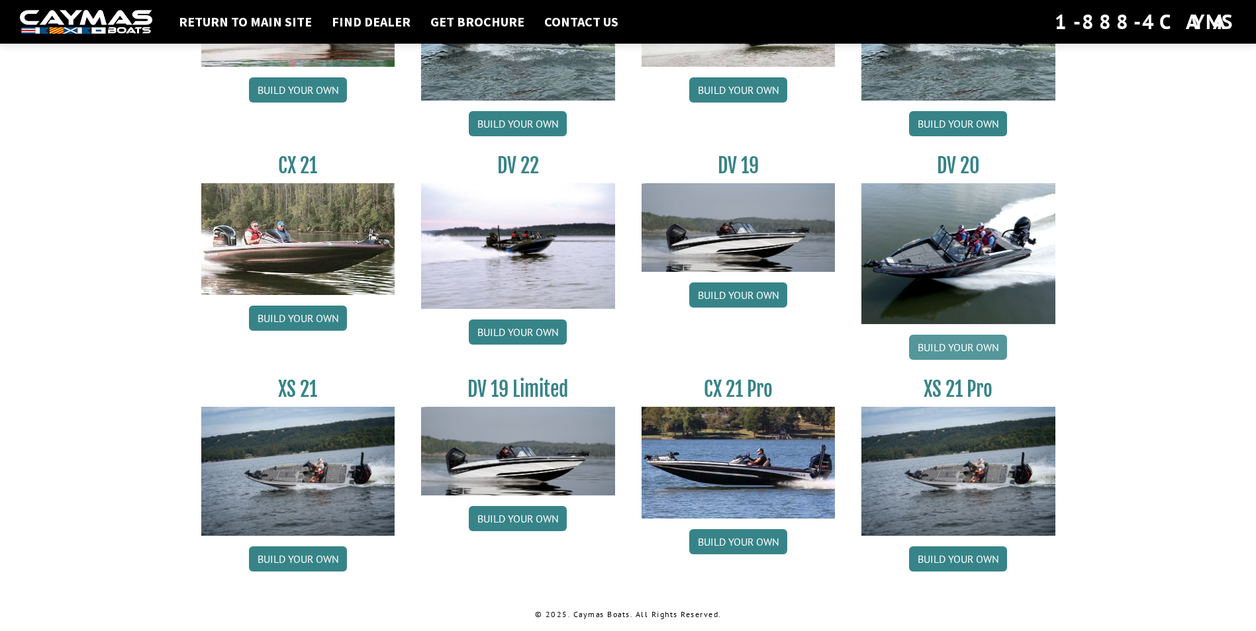 Image resolution: width=1256 pixels, height=631 pixels. Describe the element at coordinates (628, 615) in the screenshot. I see `p: © 2025. Caymas Boats. All Rights Reserved.` at that location.